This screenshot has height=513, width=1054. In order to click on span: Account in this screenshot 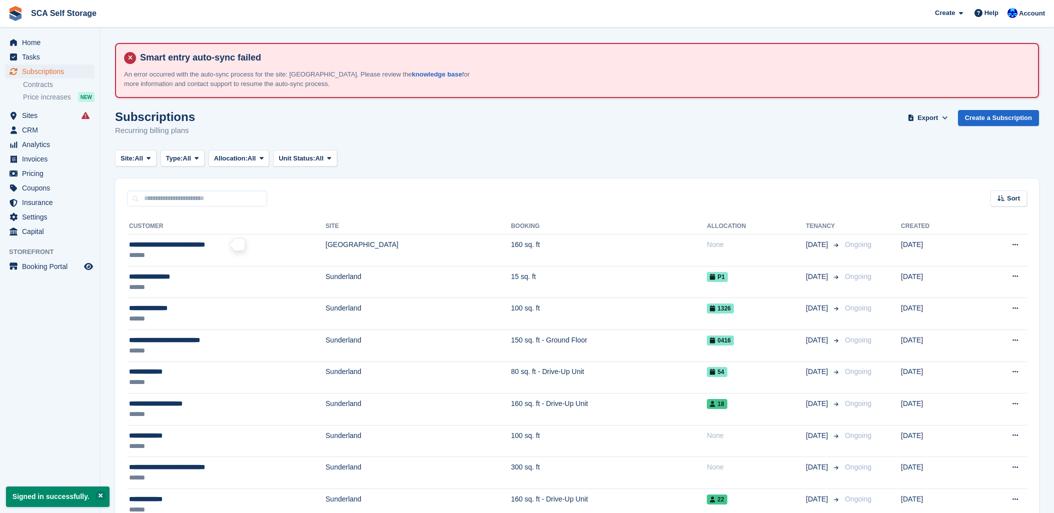, I will do `click(1032, 14)`.